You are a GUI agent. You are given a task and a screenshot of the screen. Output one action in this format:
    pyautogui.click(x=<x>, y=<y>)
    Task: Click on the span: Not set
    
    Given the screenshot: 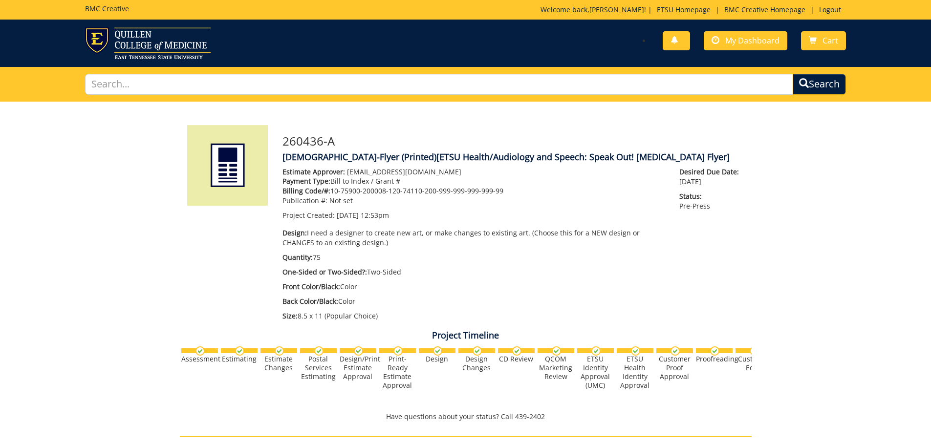 What is the action you would take?
    pyautogui.click(x=341, y=200)
    